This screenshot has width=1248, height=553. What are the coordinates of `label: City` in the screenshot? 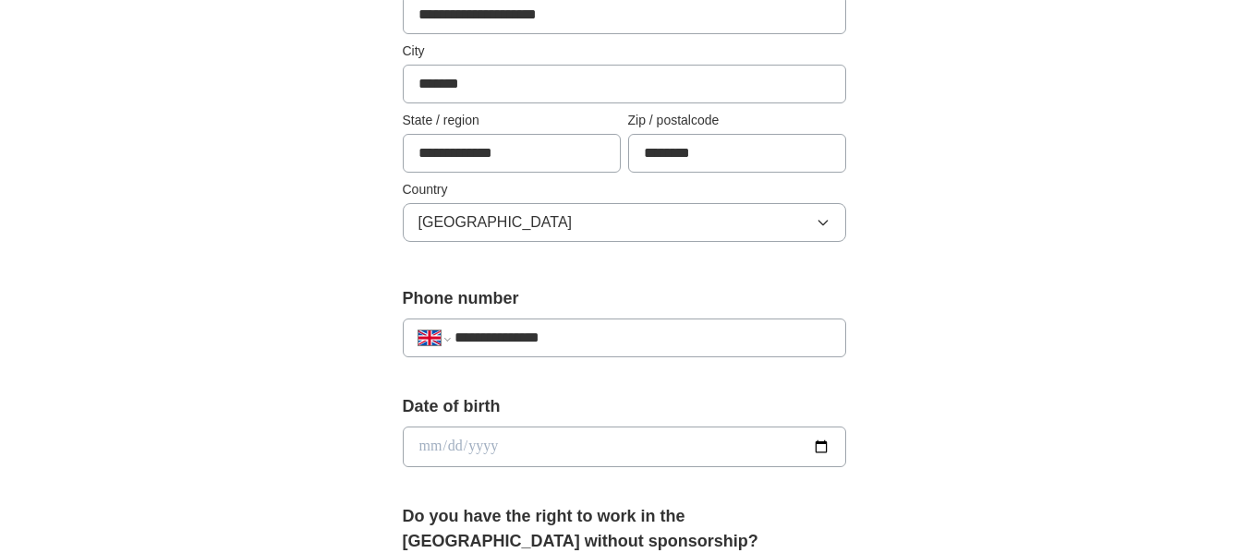 It's located at (624, 51).